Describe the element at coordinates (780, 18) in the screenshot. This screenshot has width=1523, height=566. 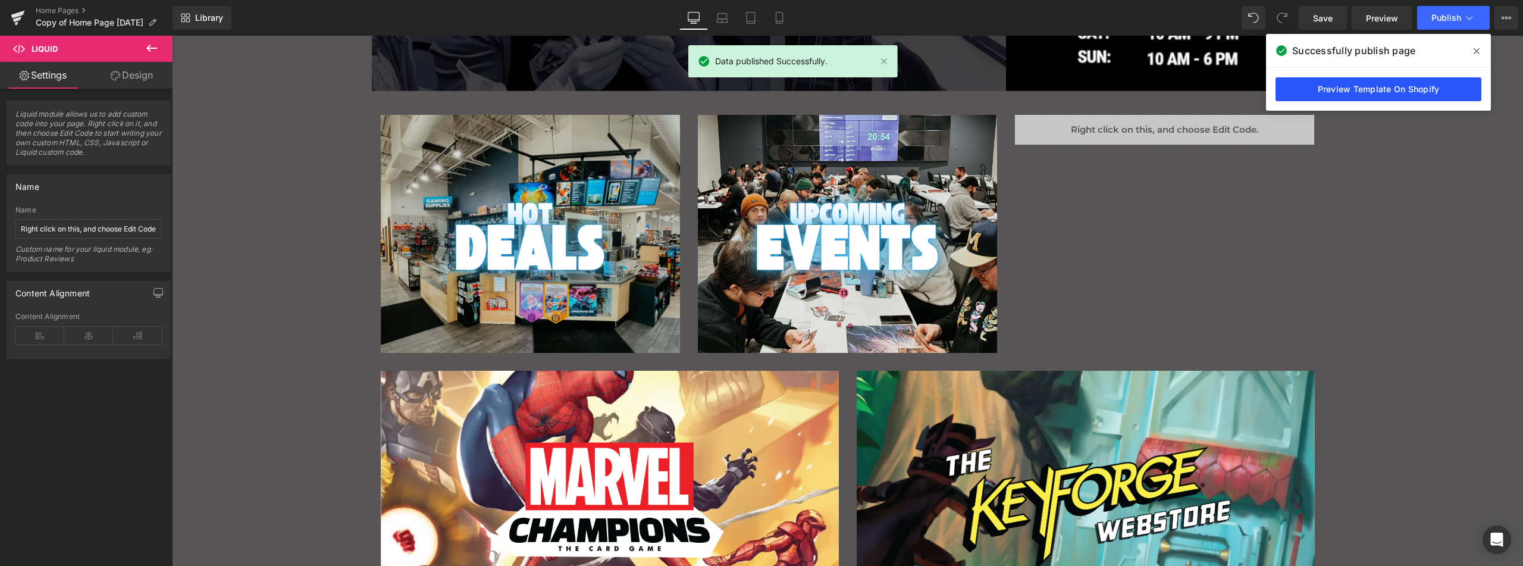
I see `a: Mobile` at that location.